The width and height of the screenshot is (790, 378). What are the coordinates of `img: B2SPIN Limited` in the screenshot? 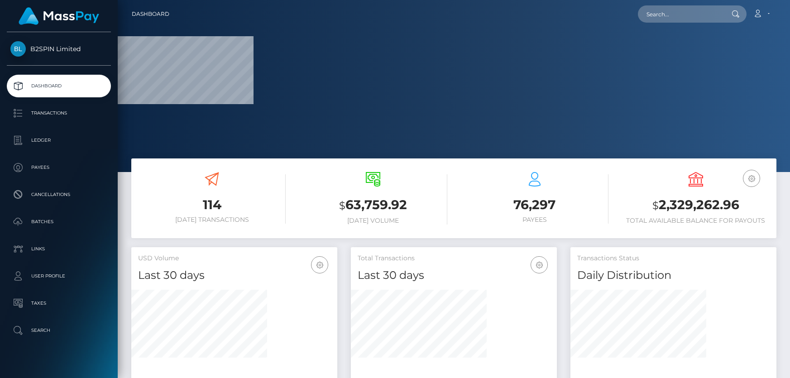 It's located at (18, 49).